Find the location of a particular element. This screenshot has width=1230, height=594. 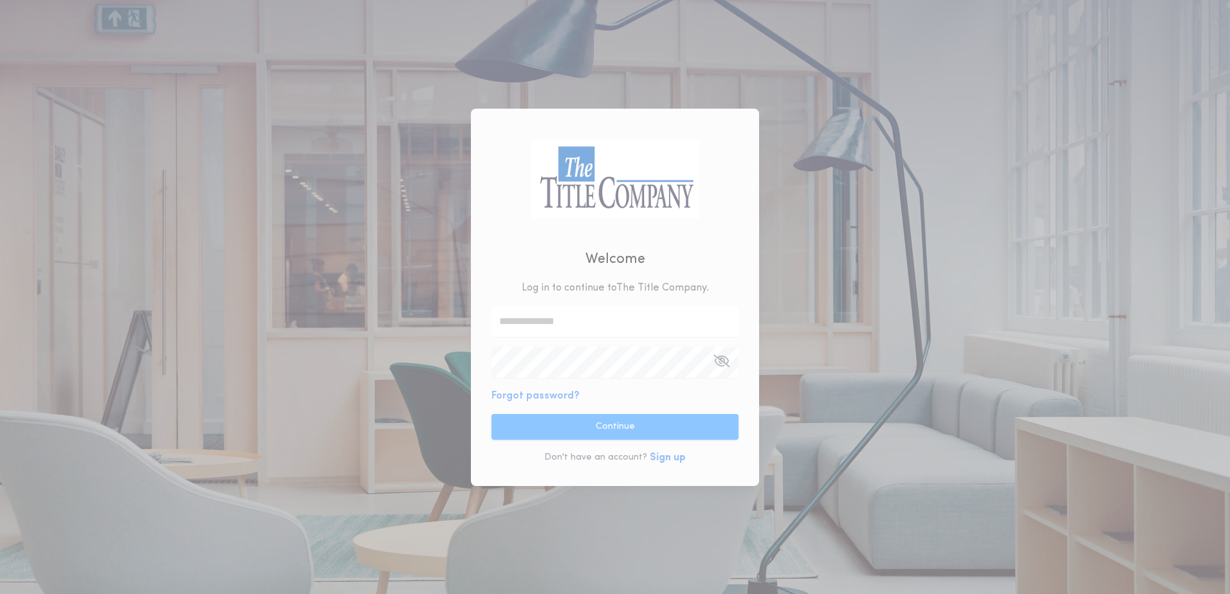

button: Continue is located at coordinates (615, 427).